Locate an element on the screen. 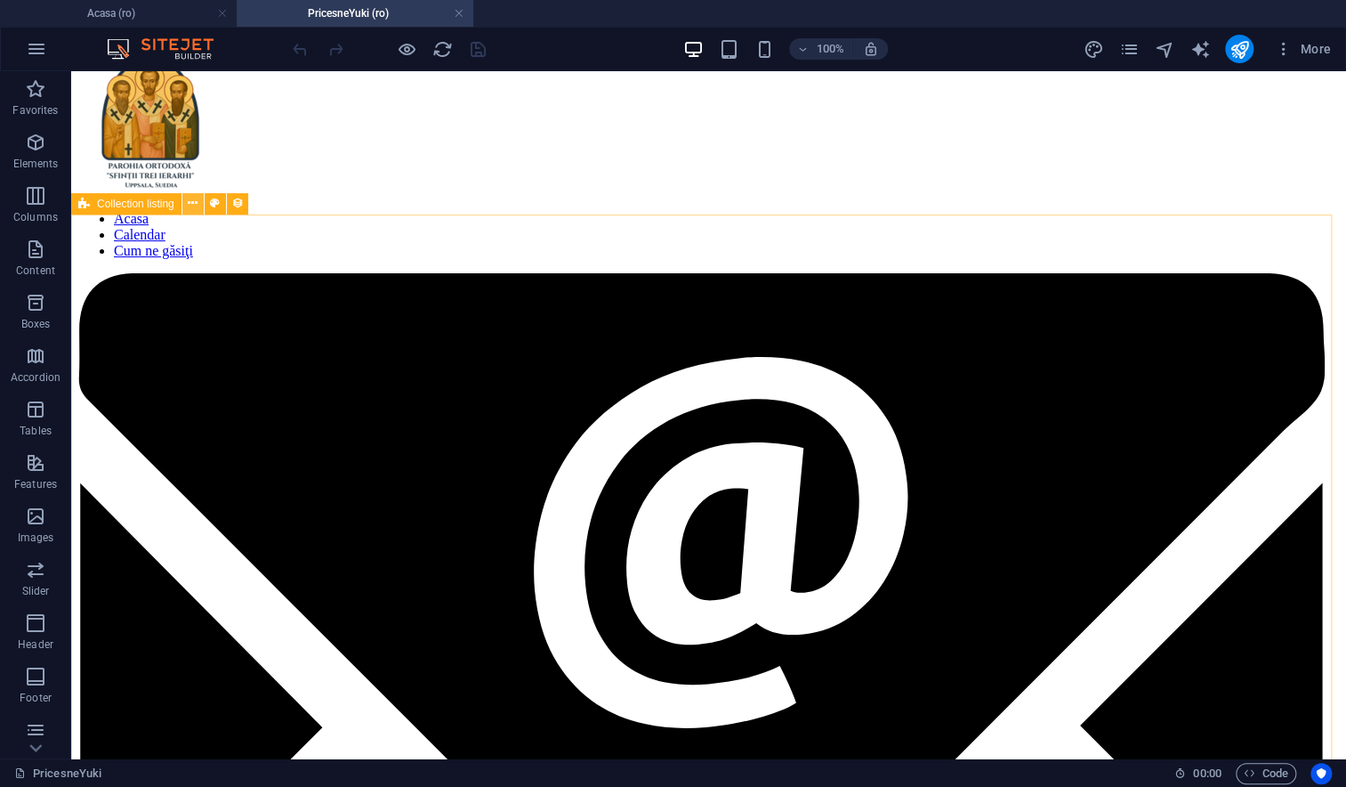  p: Columns is located at coordinates (36, 217).